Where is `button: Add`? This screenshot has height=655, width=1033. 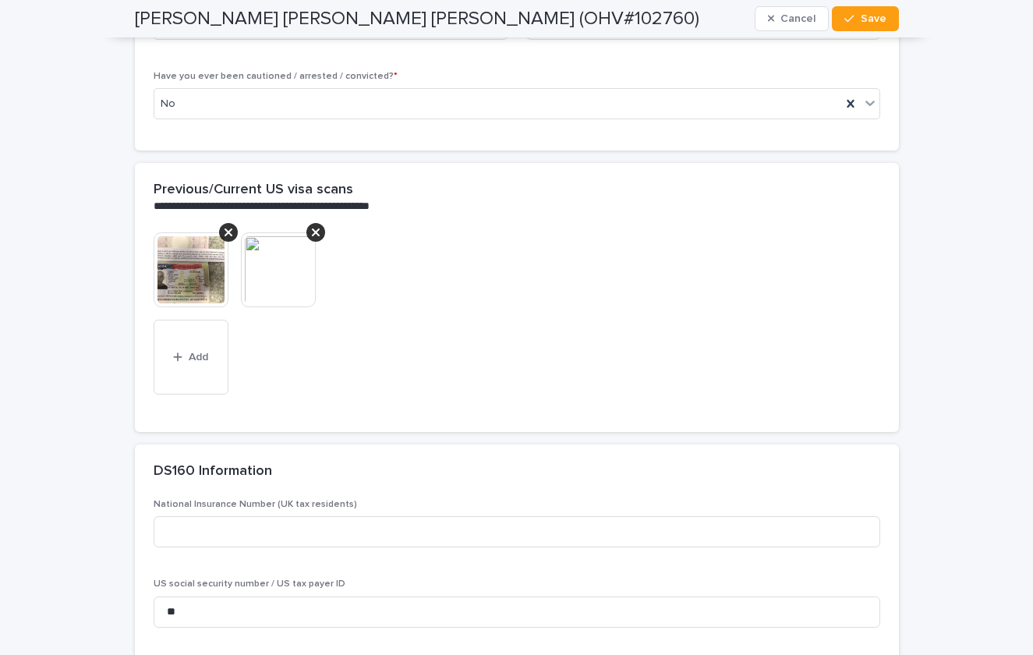 button: Add is located at coordinates (191, 357).